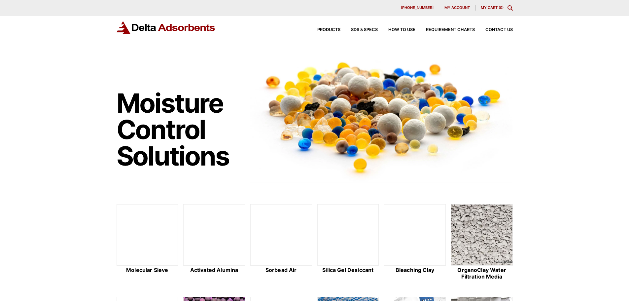  What do you see at coordinates (147, 242) in the screenshot?
I see `a: Molecular Sieve` at bounding box center [147, 242].